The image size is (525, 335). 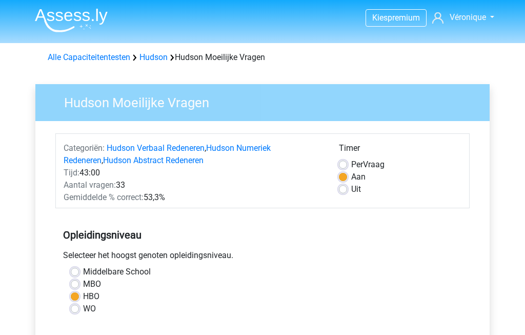 I want to click on label: WO, so click(x=89, y=309).